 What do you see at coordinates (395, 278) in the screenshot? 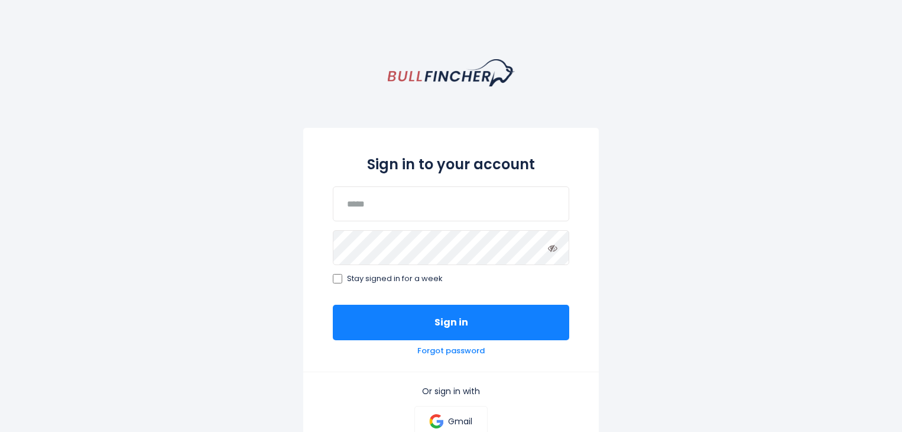
I see `span: Stay signed in for a week` at bounding box center [395, 278].